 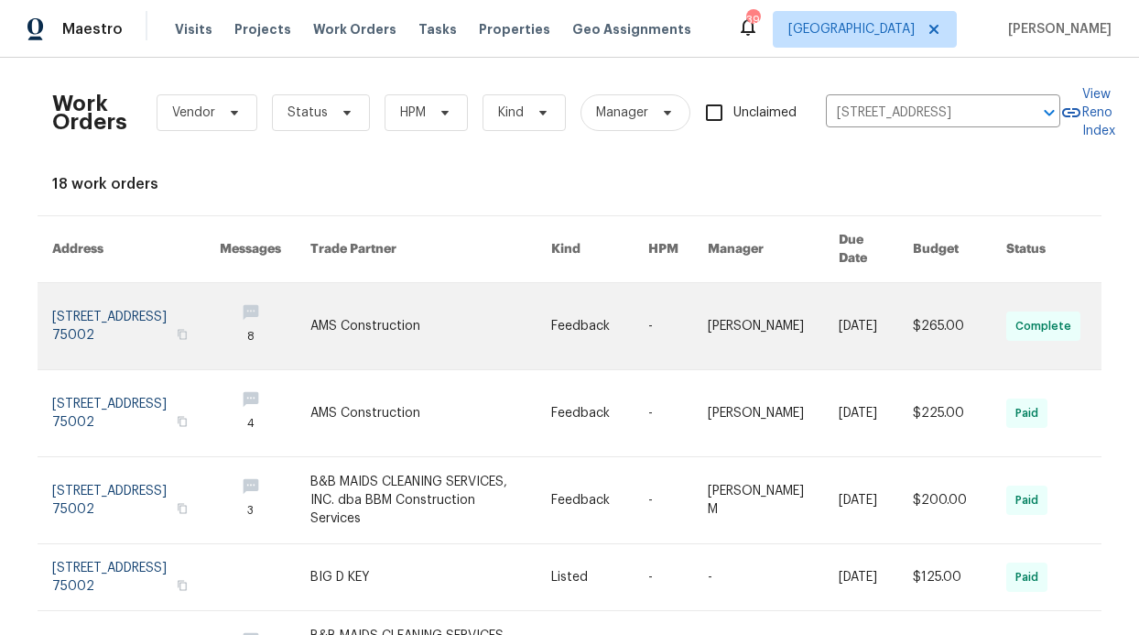 What do you see at coordinates (585, 577) in the screenshot?
I see `td: Listed` at bounding box center [585, 577].